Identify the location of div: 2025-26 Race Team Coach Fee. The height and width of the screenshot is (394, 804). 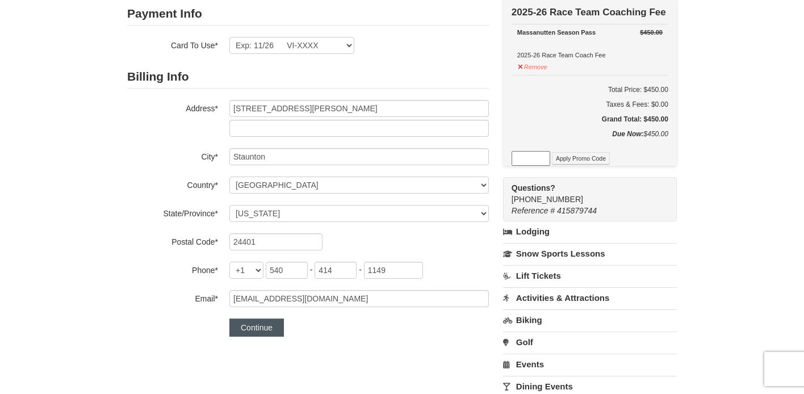
(590, 44).